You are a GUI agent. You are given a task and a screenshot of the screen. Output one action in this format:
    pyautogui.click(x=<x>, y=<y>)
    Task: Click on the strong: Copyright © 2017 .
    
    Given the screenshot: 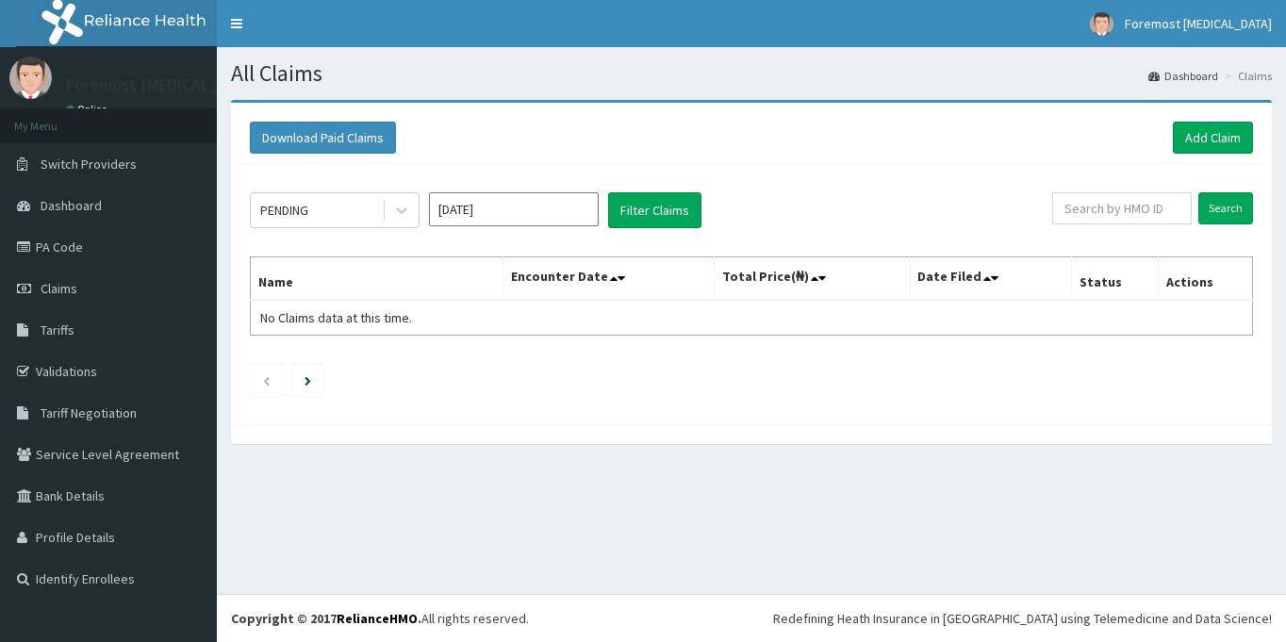 What is the action you would take?
    pyautogui.click(x=326, y=619)
    